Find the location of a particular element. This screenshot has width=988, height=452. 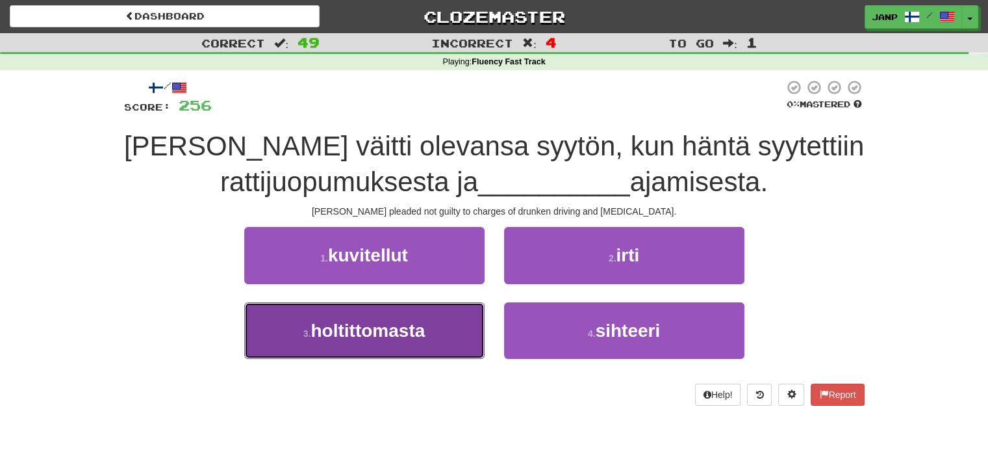

span: ajamisesta. is located at coordinates (699, 181).